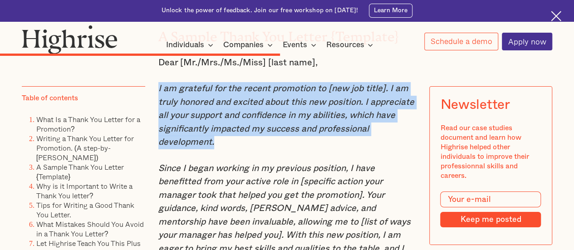 This screenshot has width=574, height=250. What do you see at coordinates (85, 209) in the screenshot?
I see `a: Tips for Writing a Good Thank You Letter.` at bounding box center [85, 209].